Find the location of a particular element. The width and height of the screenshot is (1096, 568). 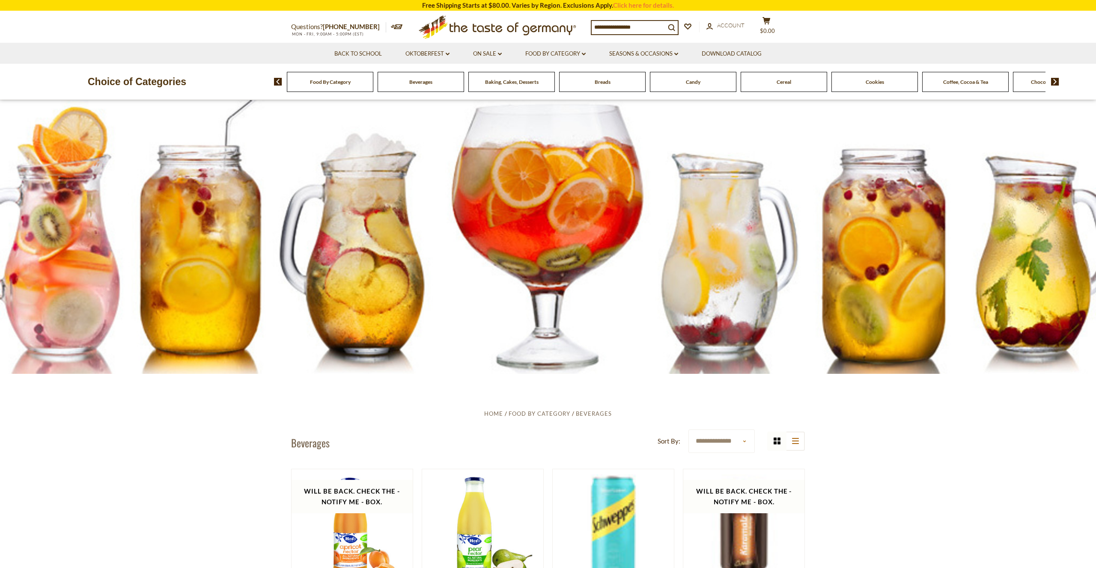

span: Account is located at coordinates (730, 25).